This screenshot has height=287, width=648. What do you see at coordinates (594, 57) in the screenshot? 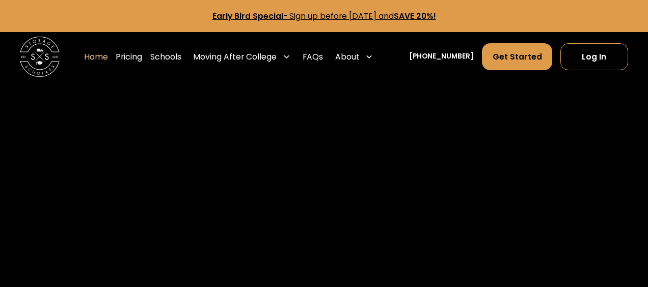
I see `a: Log In` at bounding box center [594, 57].